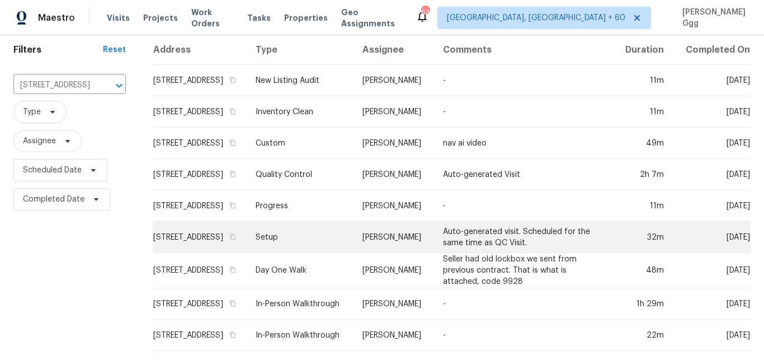  I want to click on td: New Listing Audit, so click(300, 81).